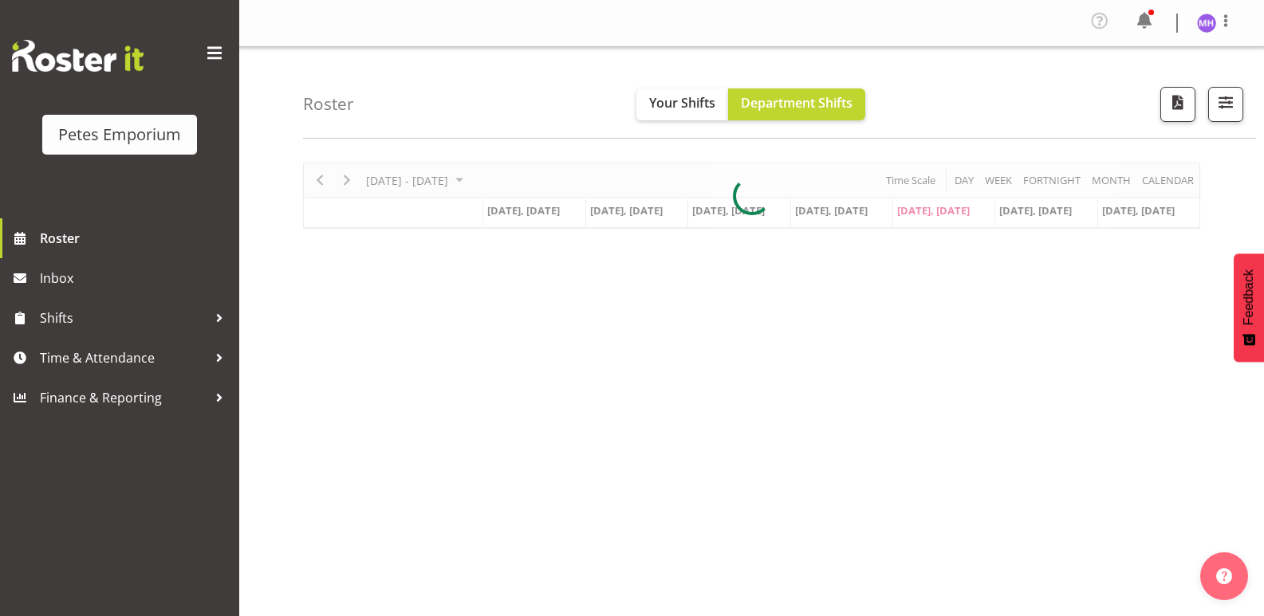 The height and width of the screenshot is (616, 1264). What do you see at coordinates (1248, 308) in the screenshot?
I see `button: Feedback - Show survey` at bounding box center [1248, 308].